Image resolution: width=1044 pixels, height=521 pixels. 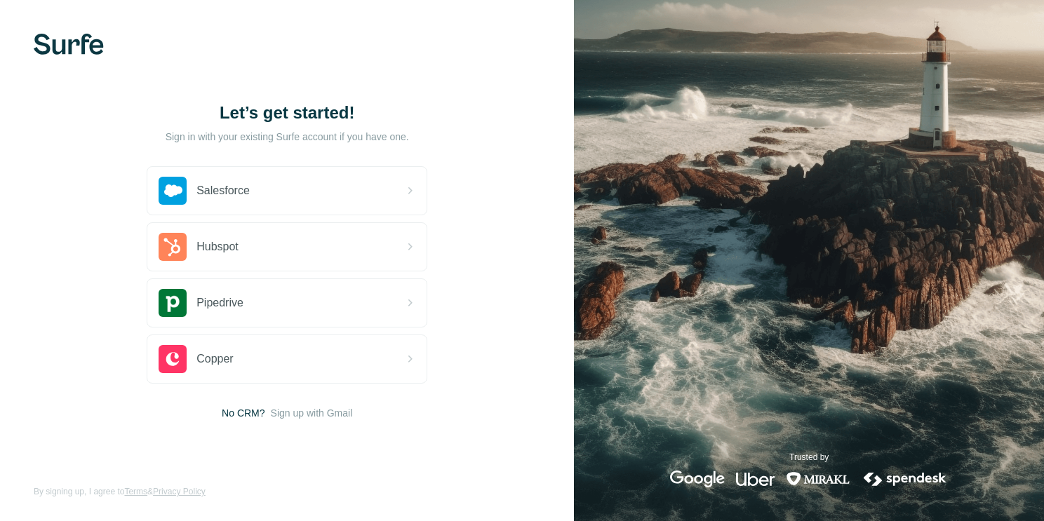 What do you see at coordinates (173, 247) in the screenshot?
I see `img: hubspot's logo` at bounding box center [173, 247].